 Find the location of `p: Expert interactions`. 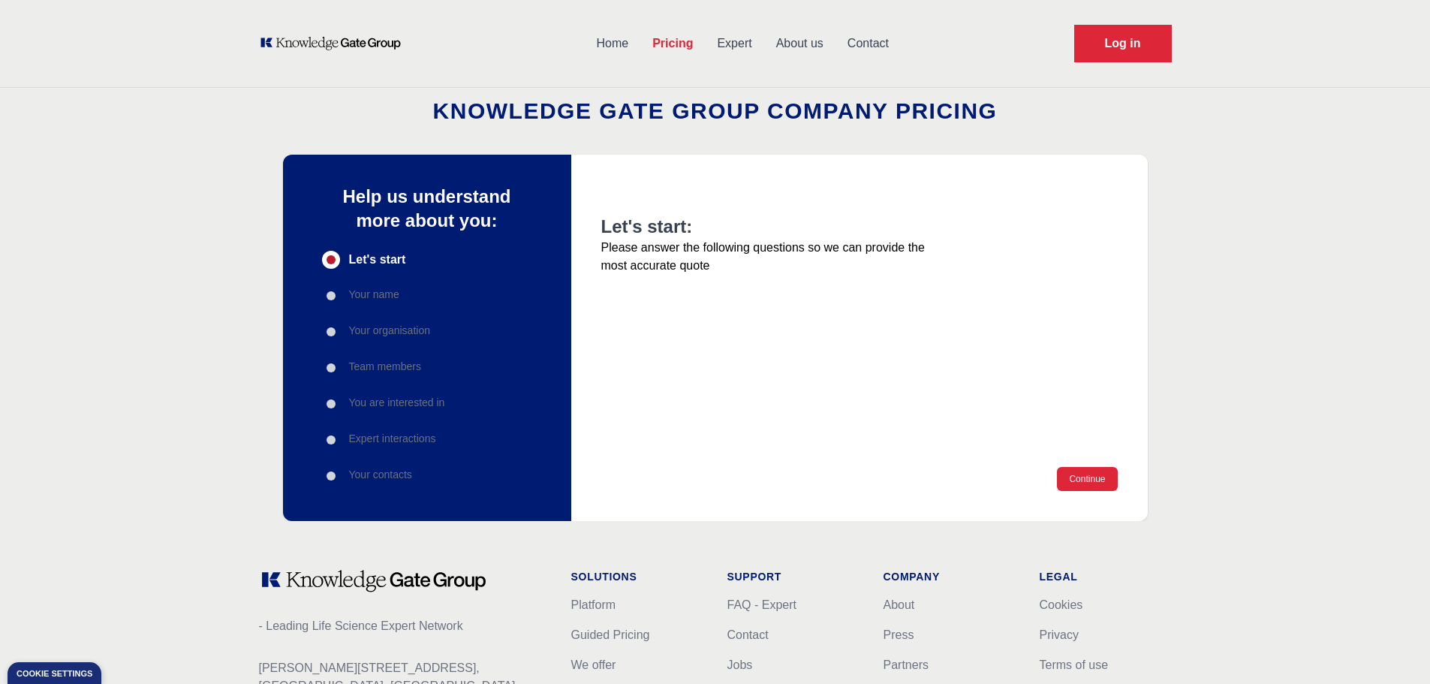

p: Expert interactions is located at coordinates (393, 438).